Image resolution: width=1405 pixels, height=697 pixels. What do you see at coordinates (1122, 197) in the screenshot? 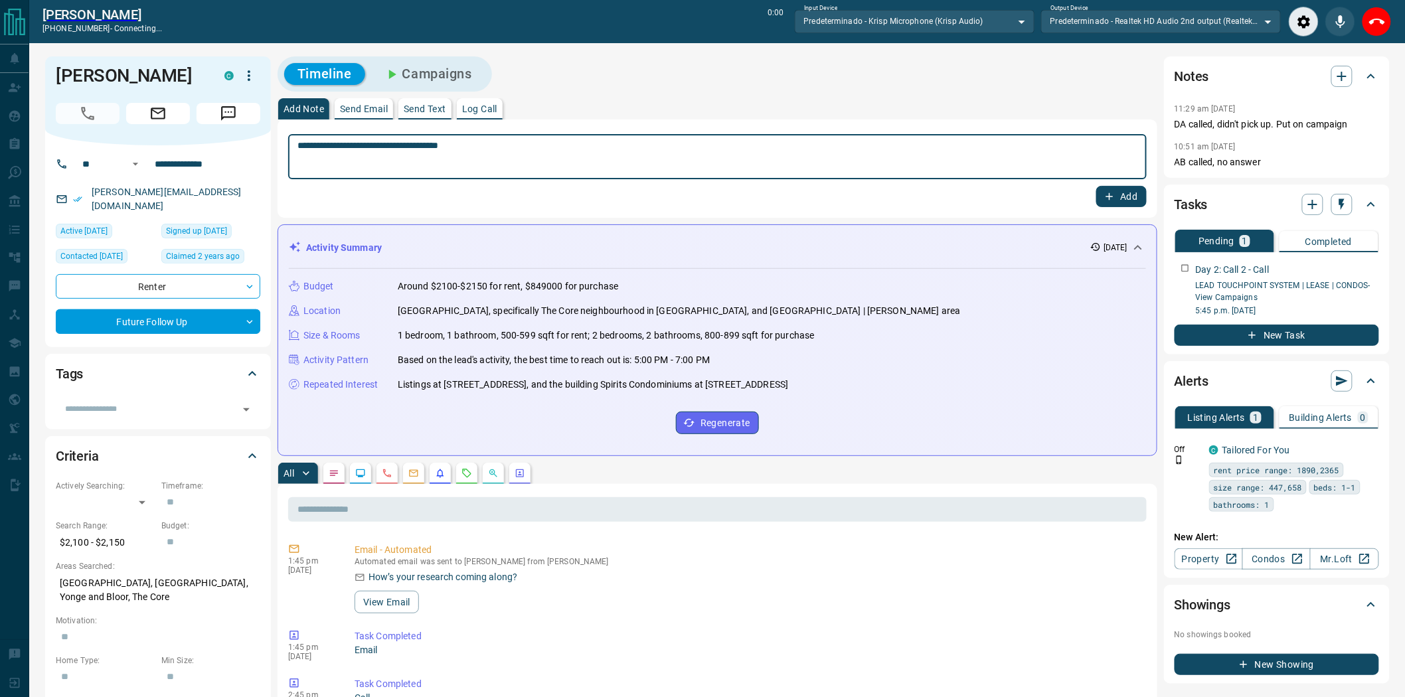
I see `button: Add` at bounding box center [1122, 197].